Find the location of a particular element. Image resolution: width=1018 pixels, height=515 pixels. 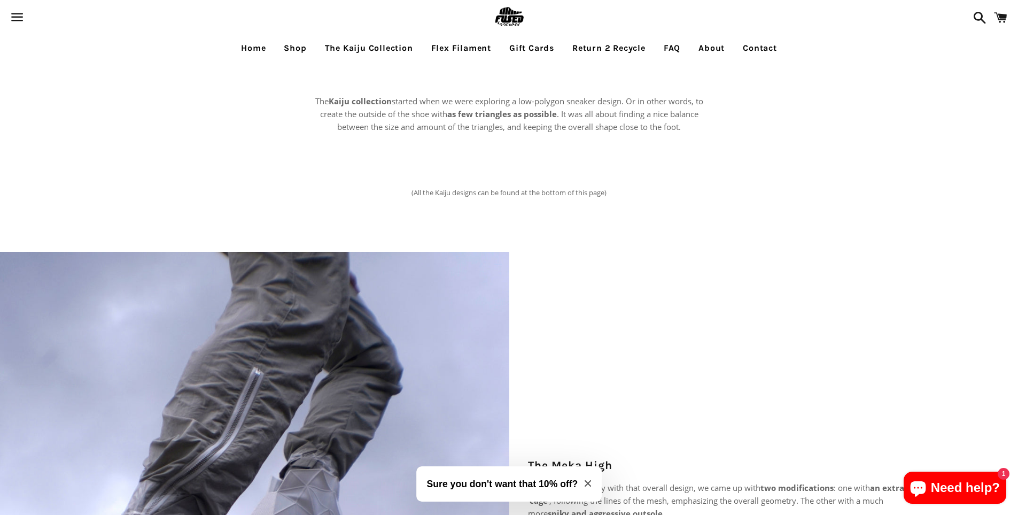

a: Gift Cards is located at coordinates (532, 48).